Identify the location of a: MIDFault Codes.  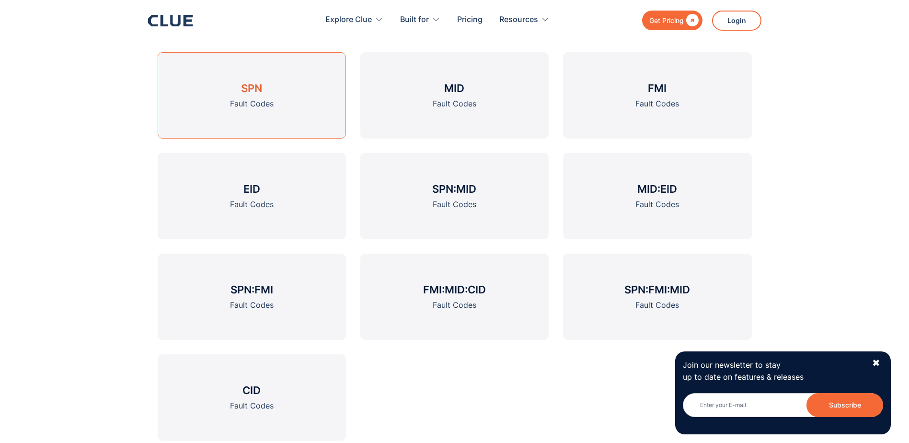
(454, 95).